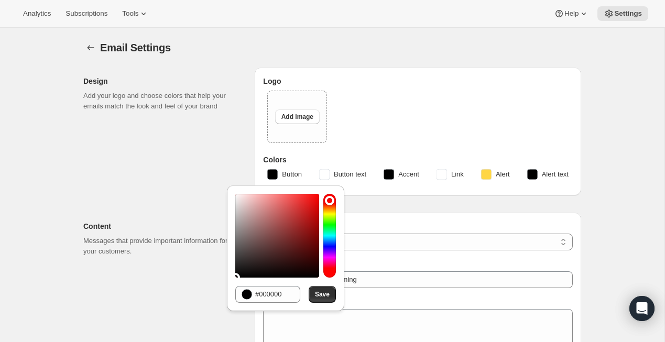 This screenshot has height=342, width=665. Describe the element at coordinates (160, 226) in the screenshot. I see `h2: Content` at that location.